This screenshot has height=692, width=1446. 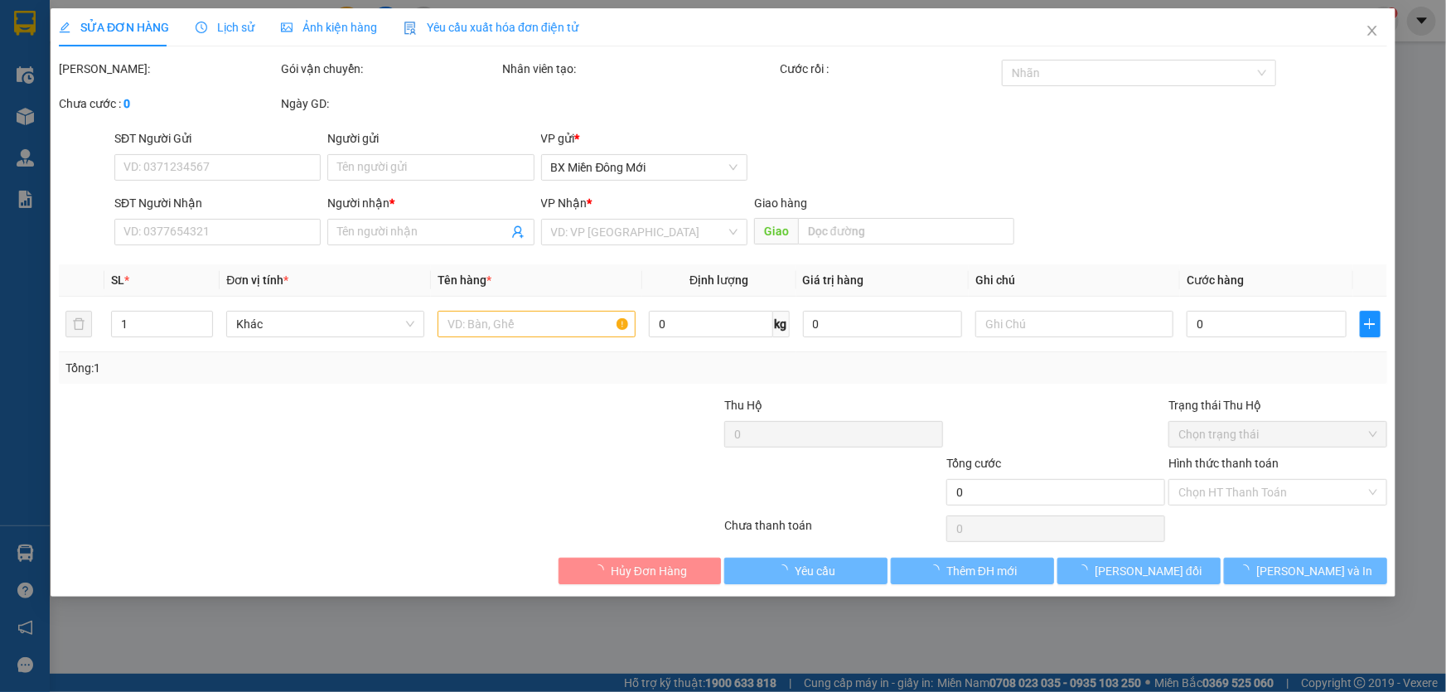 I want to click on span: Cước hàng, so click(x=1215, y=280).